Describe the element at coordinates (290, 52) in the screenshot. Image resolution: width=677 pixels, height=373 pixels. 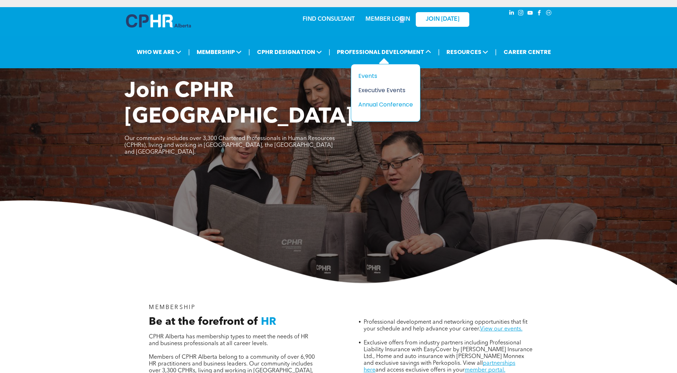
I see `span: CPHR DESIGNATION` at that location.